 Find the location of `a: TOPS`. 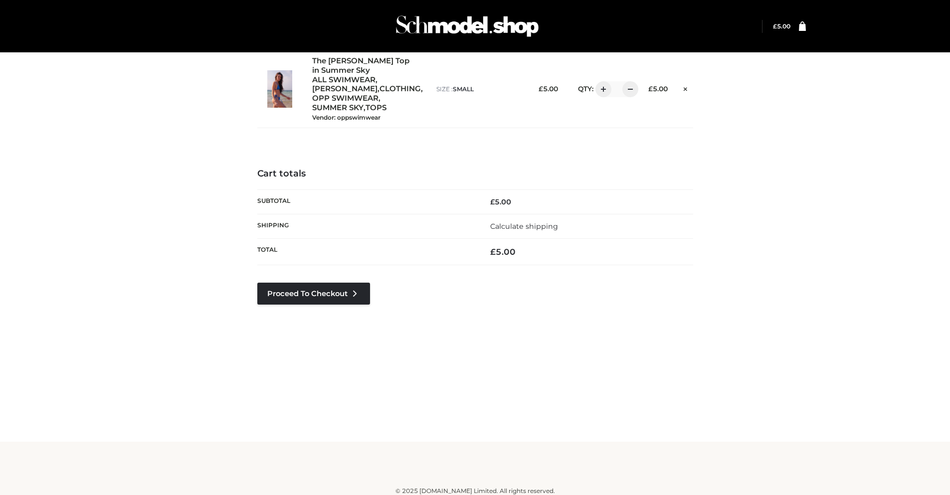

a: TOPS is located at coordinates (376, 108).